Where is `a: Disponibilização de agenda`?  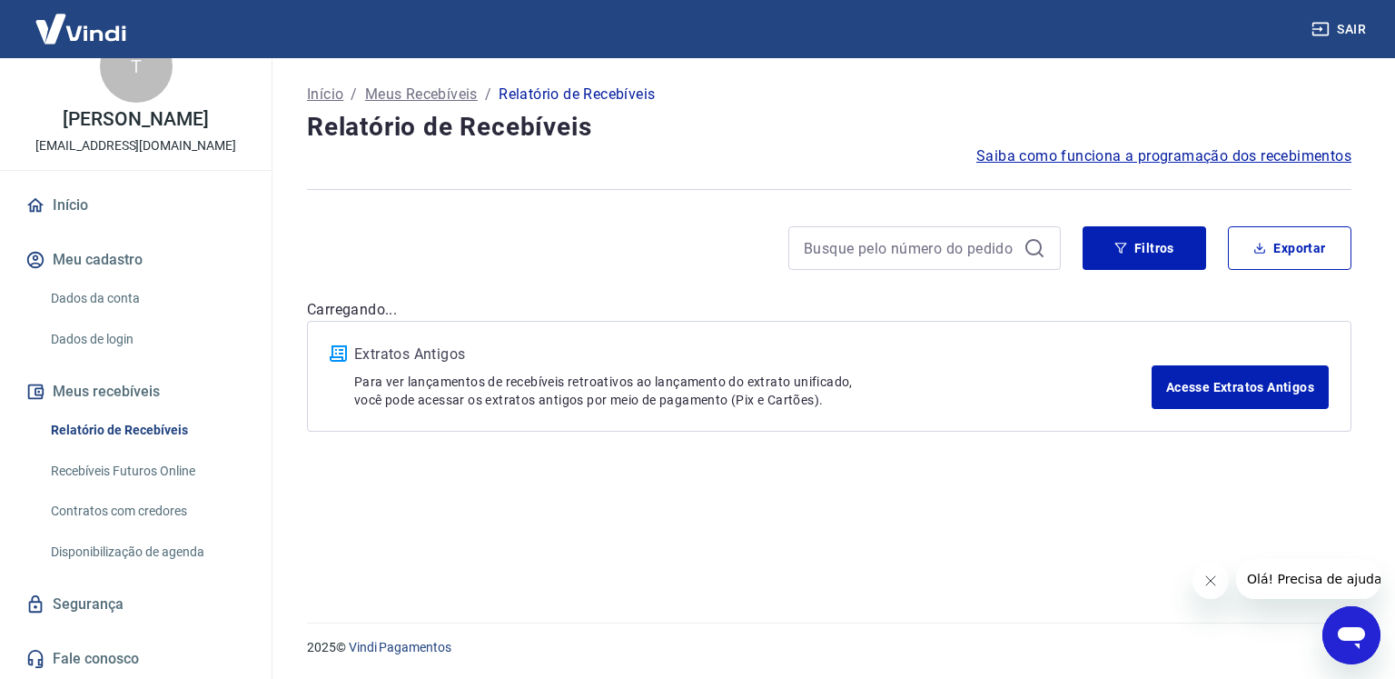
a: Disponibilização de agenda is located at coordinates (146, 551).